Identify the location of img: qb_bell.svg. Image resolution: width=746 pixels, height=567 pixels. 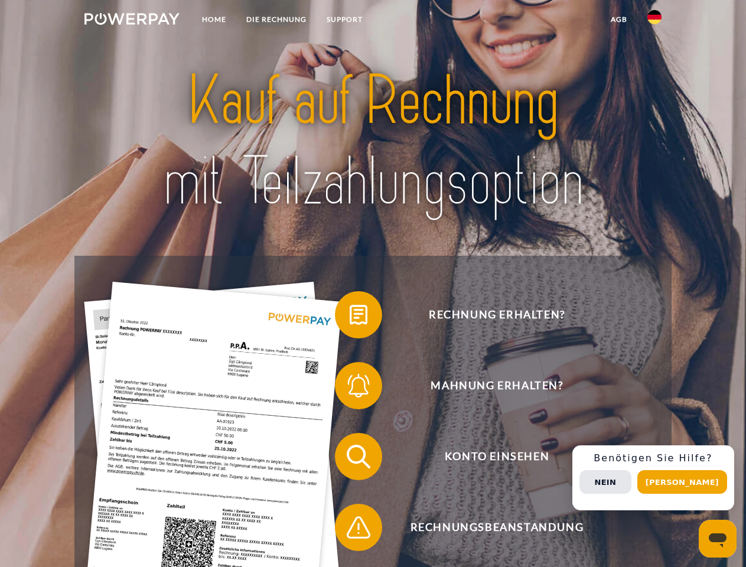
(359, 386).